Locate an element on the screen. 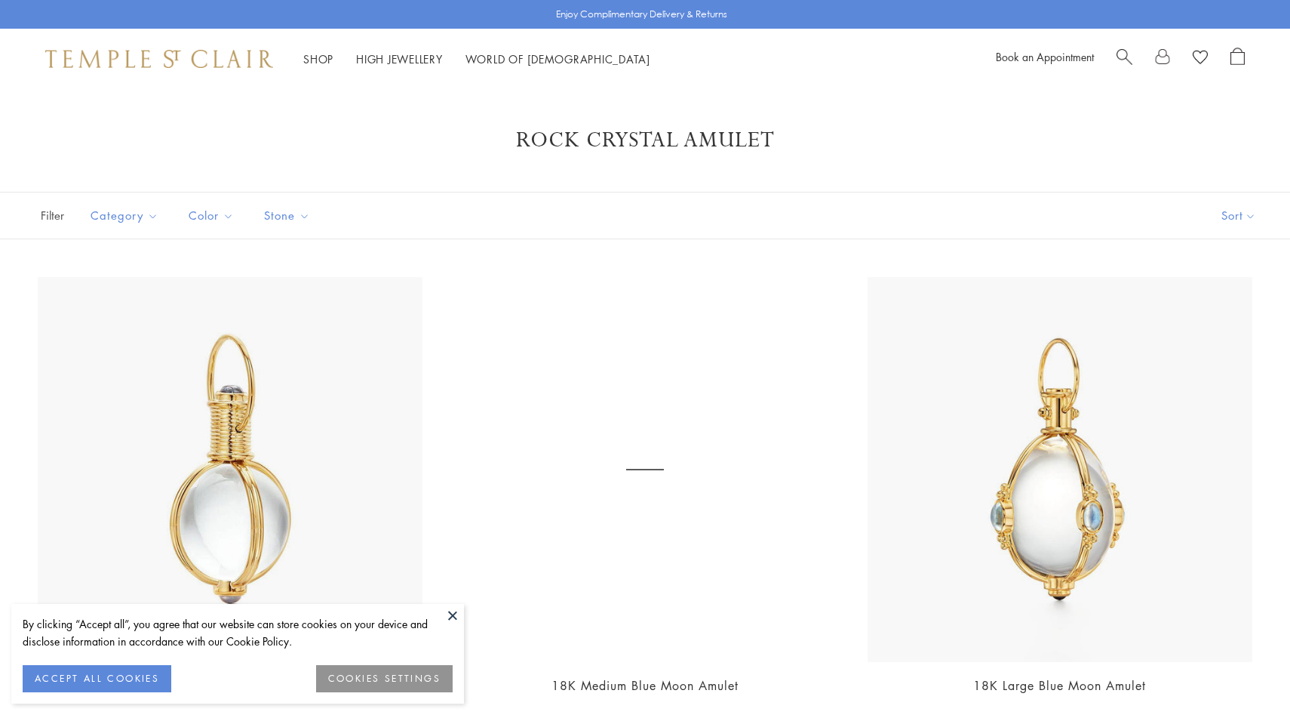 The width and height of the screenshot is (1290, 715). a: ShopShop is located at coordinates (318, 59).